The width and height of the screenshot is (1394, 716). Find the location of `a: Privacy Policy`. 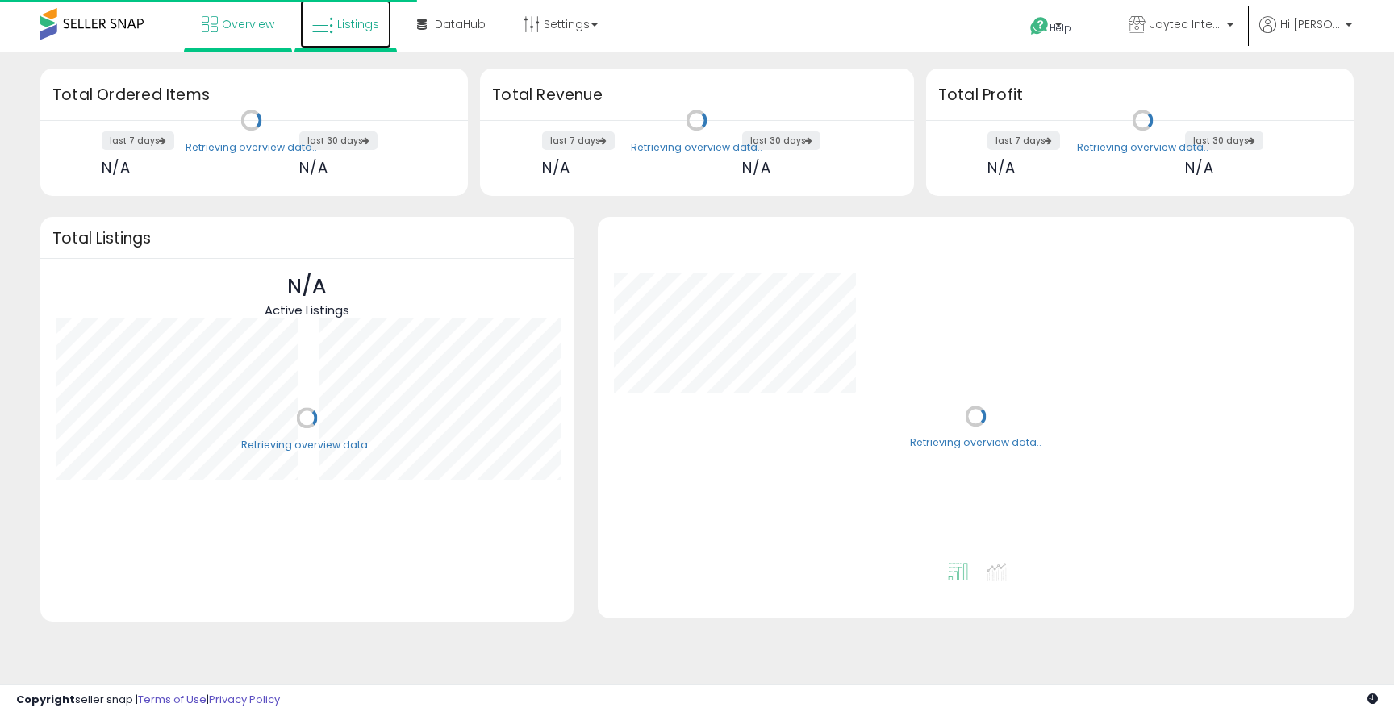

a: Privacy Policy is located at coordinates (244, 699).